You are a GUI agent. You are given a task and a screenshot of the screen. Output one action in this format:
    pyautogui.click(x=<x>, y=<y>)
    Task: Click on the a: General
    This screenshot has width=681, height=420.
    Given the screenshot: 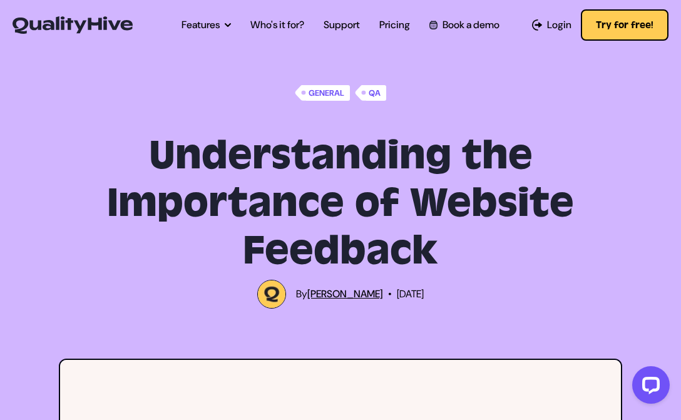 What is the action you would take?
    pyautogui.click(x=322, y=93)
    